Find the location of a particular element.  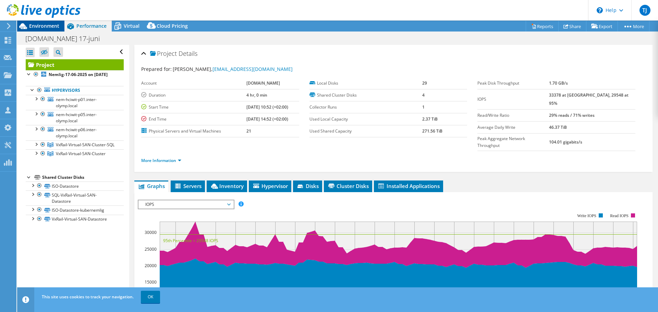

a: More Information is located at coordinates (161, 160).